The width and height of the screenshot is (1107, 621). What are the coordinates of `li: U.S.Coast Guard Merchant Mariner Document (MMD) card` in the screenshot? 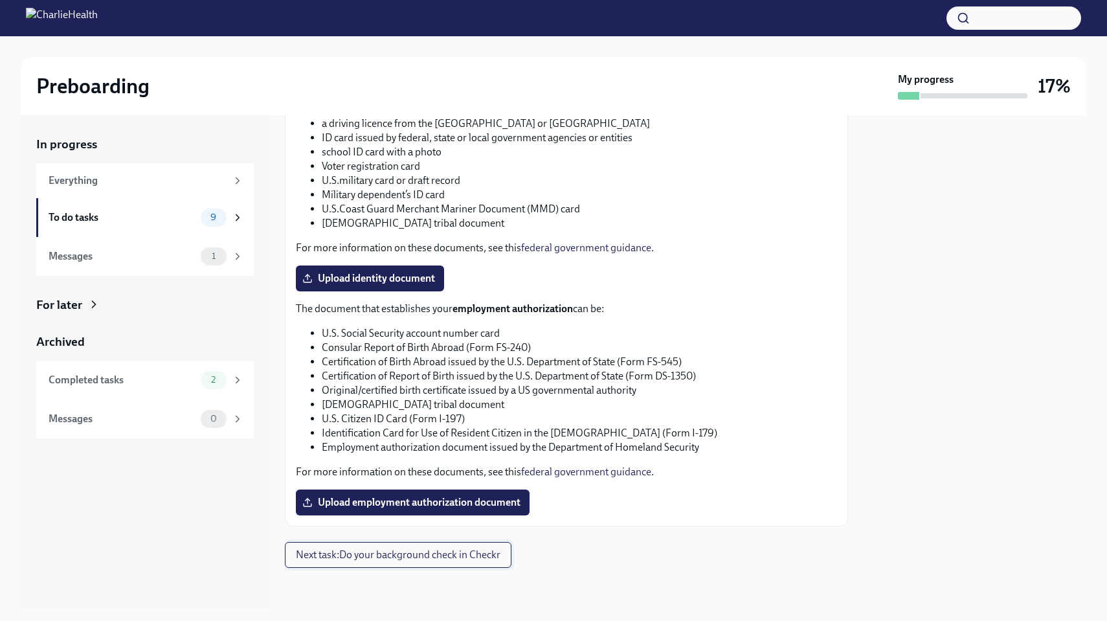 It's located at (579, 209).